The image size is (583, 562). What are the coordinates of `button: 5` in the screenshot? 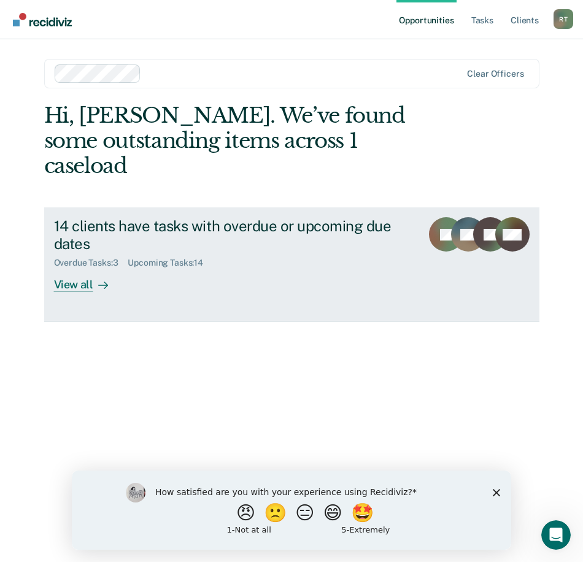 It's located at (292, 42).